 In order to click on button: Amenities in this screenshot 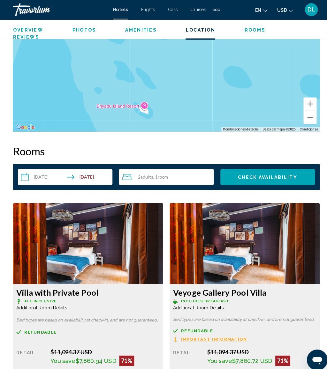, I will do `click(138, 30)`.